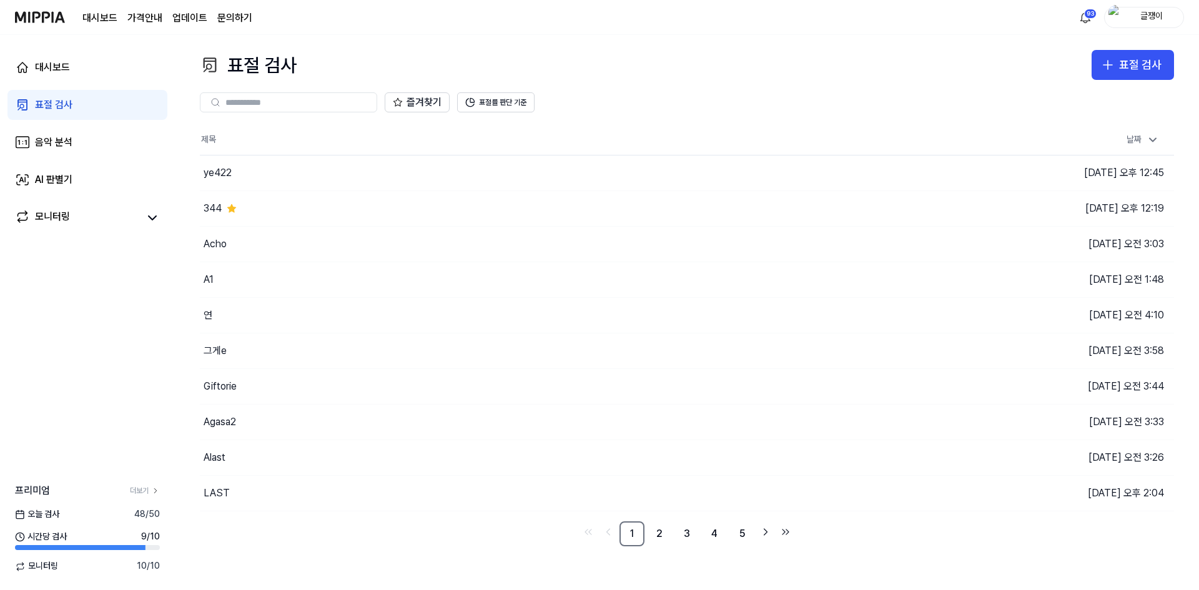 Image resolution: width=1199 pixels, height=590 pixels. I want to click on a: Go to last page, so click(786, 532).